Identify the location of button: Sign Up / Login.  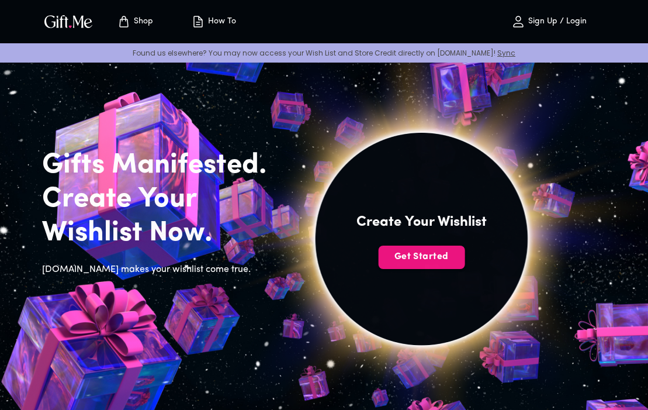
(549, 22).